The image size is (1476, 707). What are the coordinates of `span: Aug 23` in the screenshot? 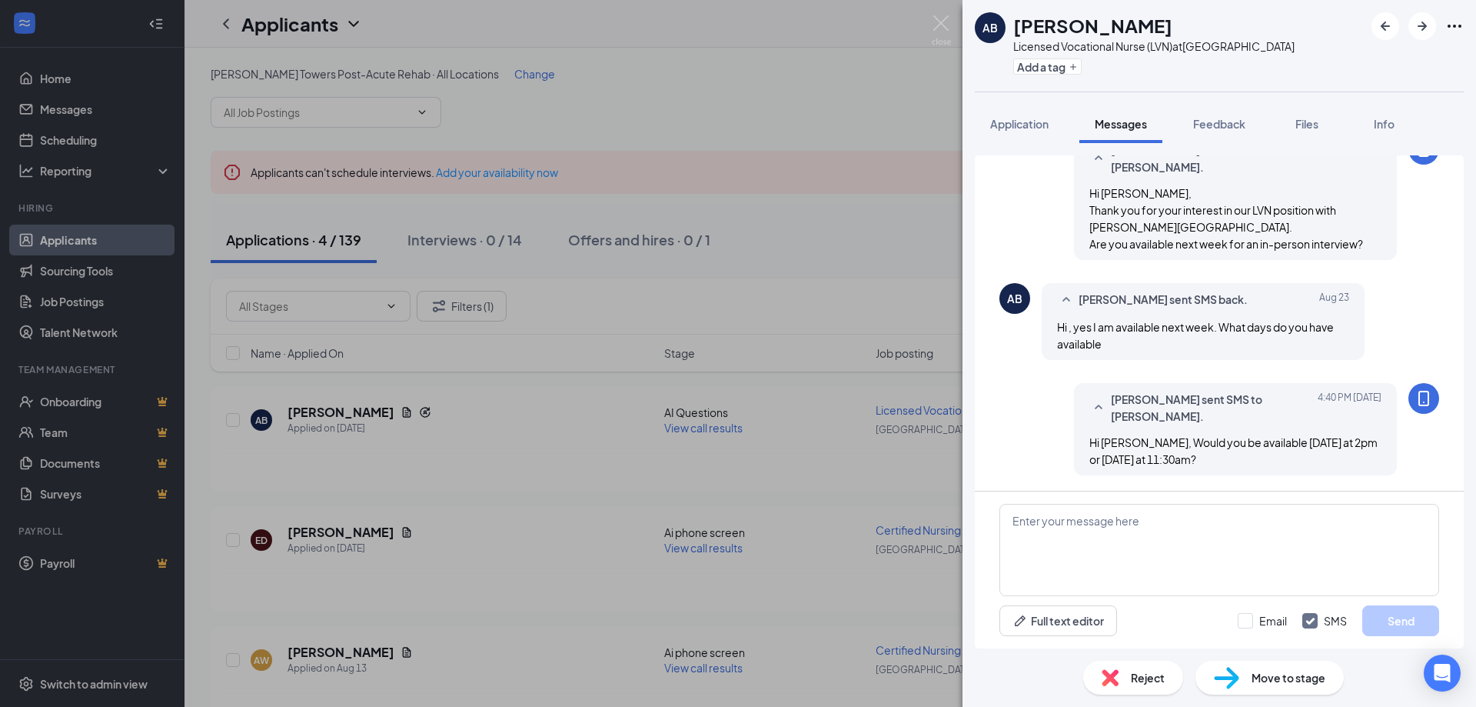 It's located at (1334, 300).